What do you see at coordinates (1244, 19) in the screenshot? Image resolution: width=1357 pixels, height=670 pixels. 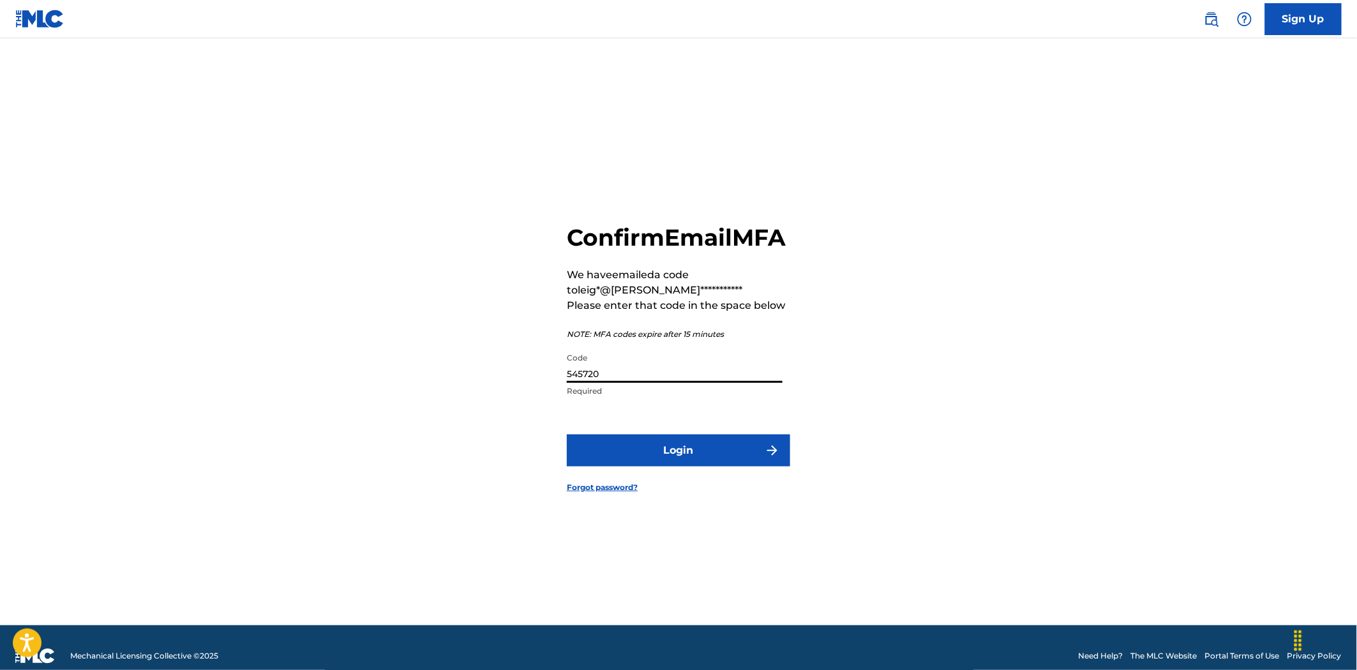 I see `img: help` at bounding box center [1244, 19].